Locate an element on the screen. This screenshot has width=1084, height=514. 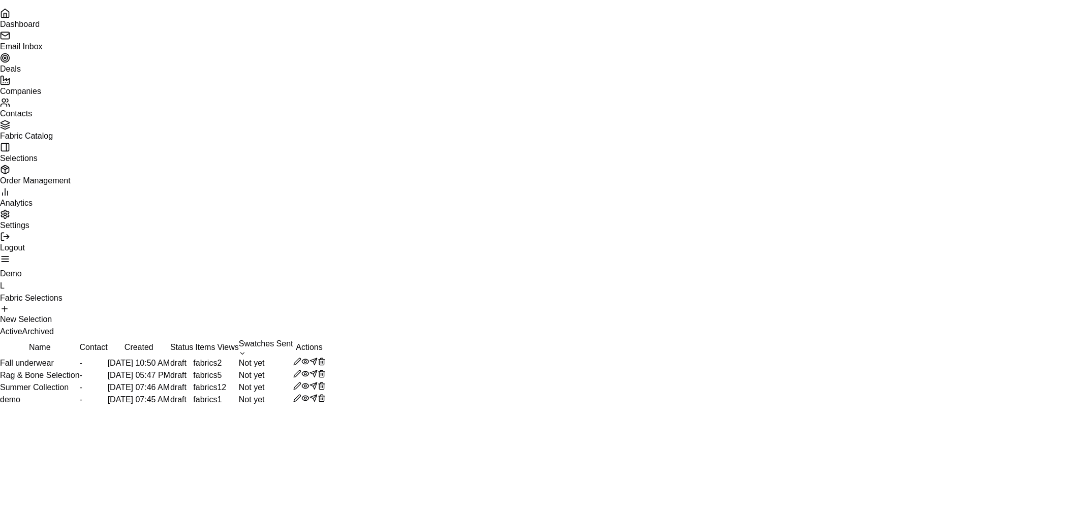
th: Contact is located at coordinates (94, 348).